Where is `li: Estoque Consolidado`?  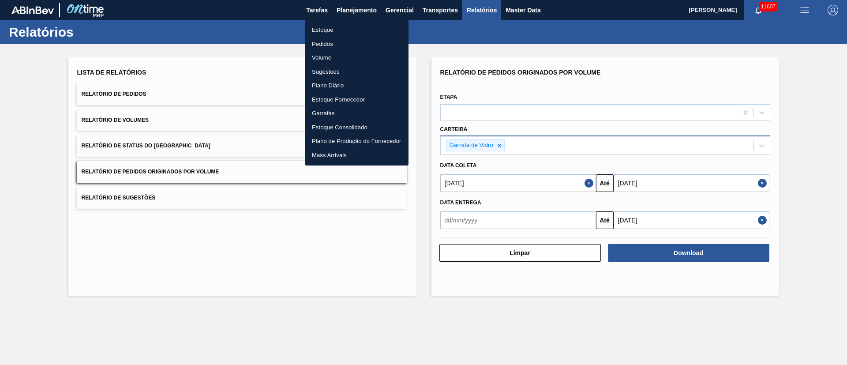
li: Estoque Consolidado is located at coordinates (356, 127).